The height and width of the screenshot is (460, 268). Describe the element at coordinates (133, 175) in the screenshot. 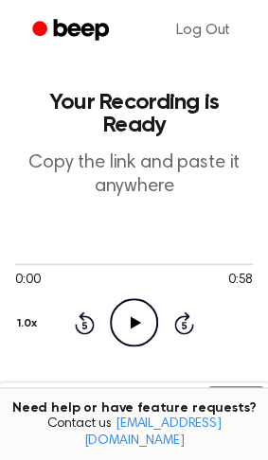

I see `p: Copy the link and paste it anywhere` at that location.